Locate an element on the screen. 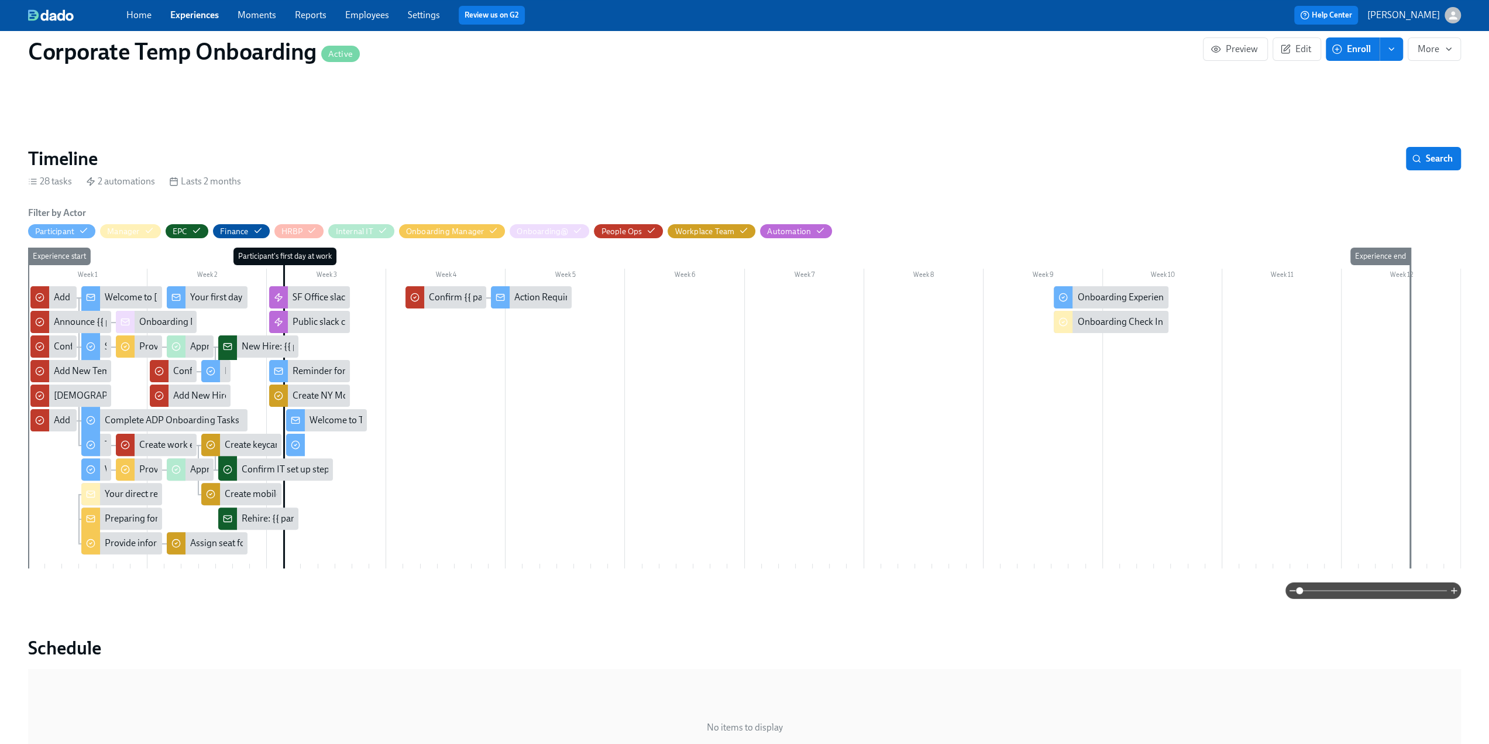 The height and width of the screenshot is (744, 1489). button: Help Center is located at coordinates (1326, 15).